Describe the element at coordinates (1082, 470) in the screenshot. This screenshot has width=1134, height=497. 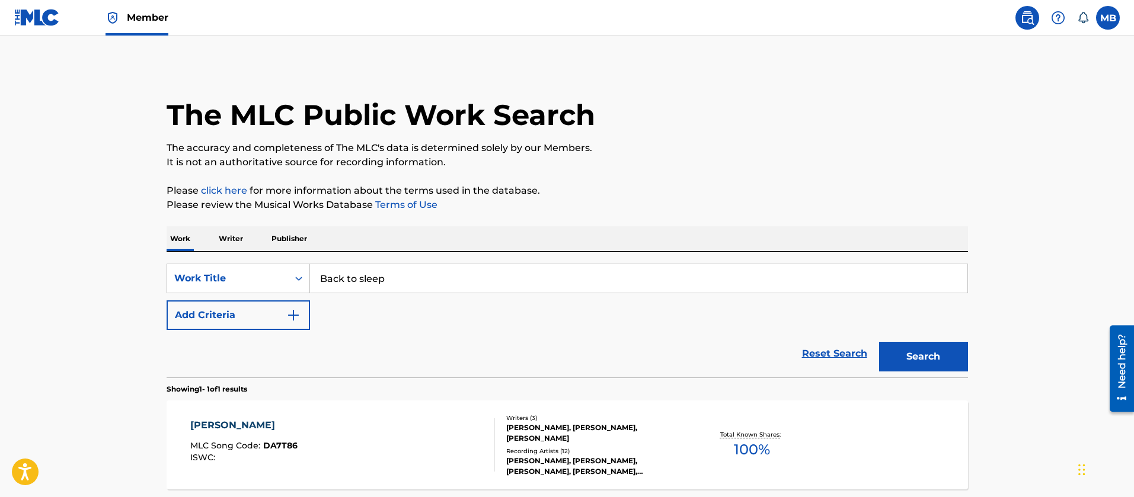
I see `div: Drag` at that location.